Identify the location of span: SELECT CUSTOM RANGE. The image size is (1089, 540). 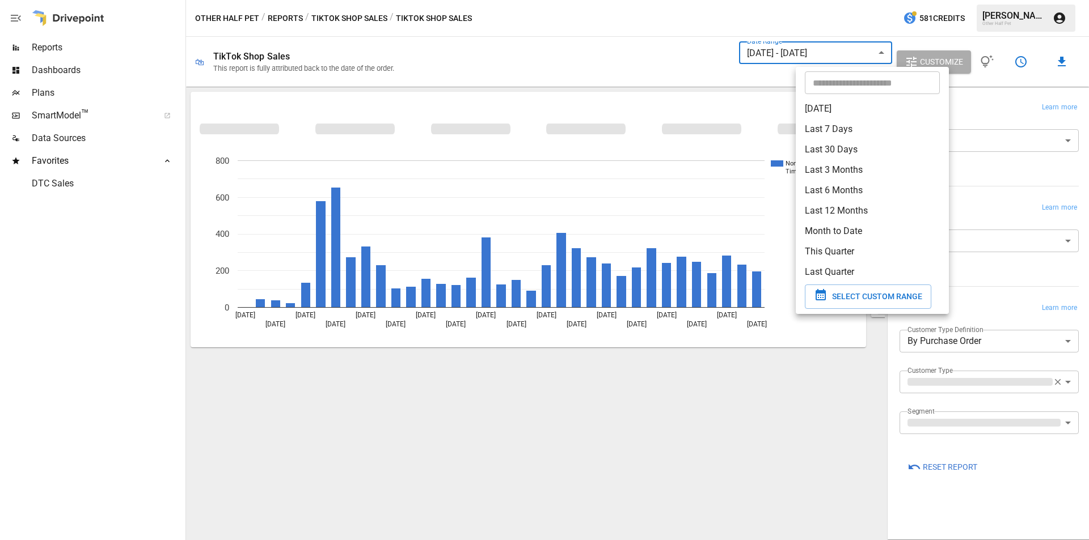
(877, 297).